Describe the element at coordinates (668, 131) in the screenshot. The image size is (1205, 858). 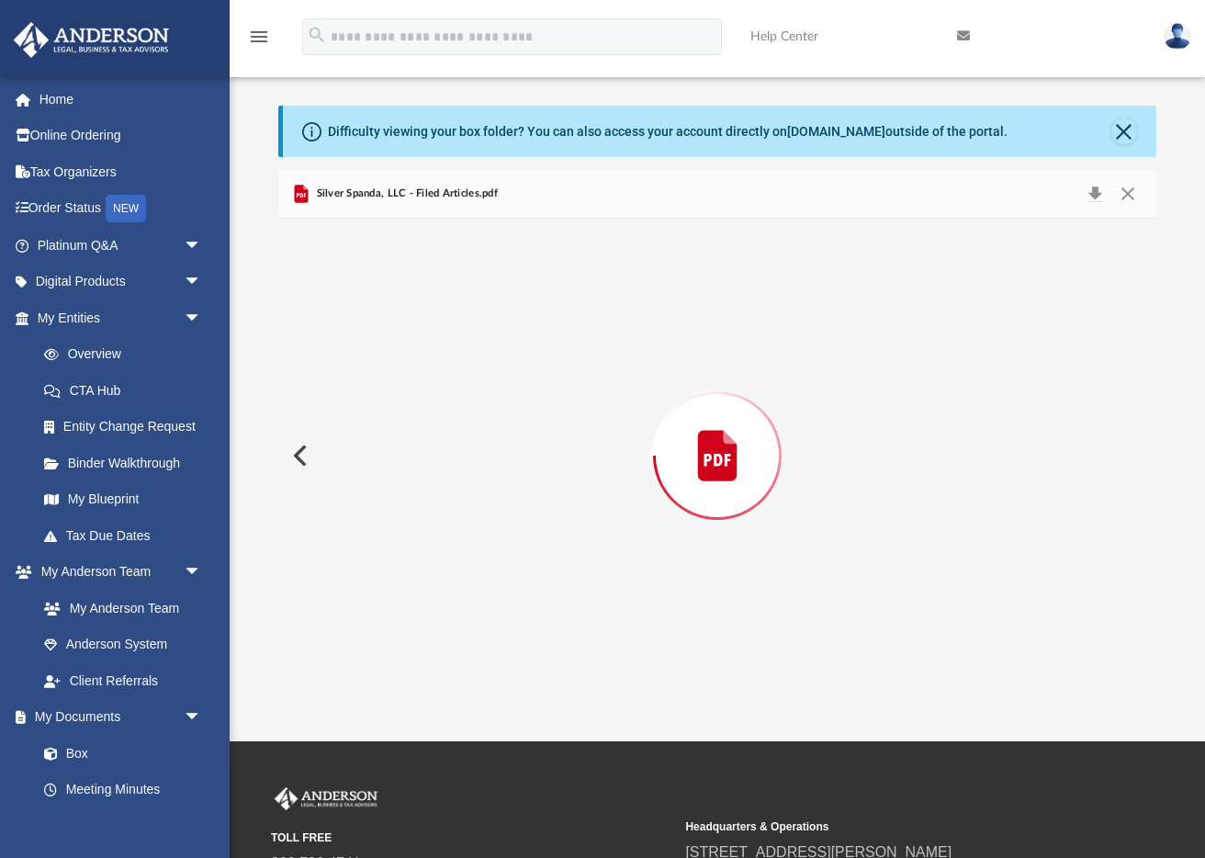
I see `div: Difficulty viewing your box folder? You can also access your account directly on outside of the p...` at that location.